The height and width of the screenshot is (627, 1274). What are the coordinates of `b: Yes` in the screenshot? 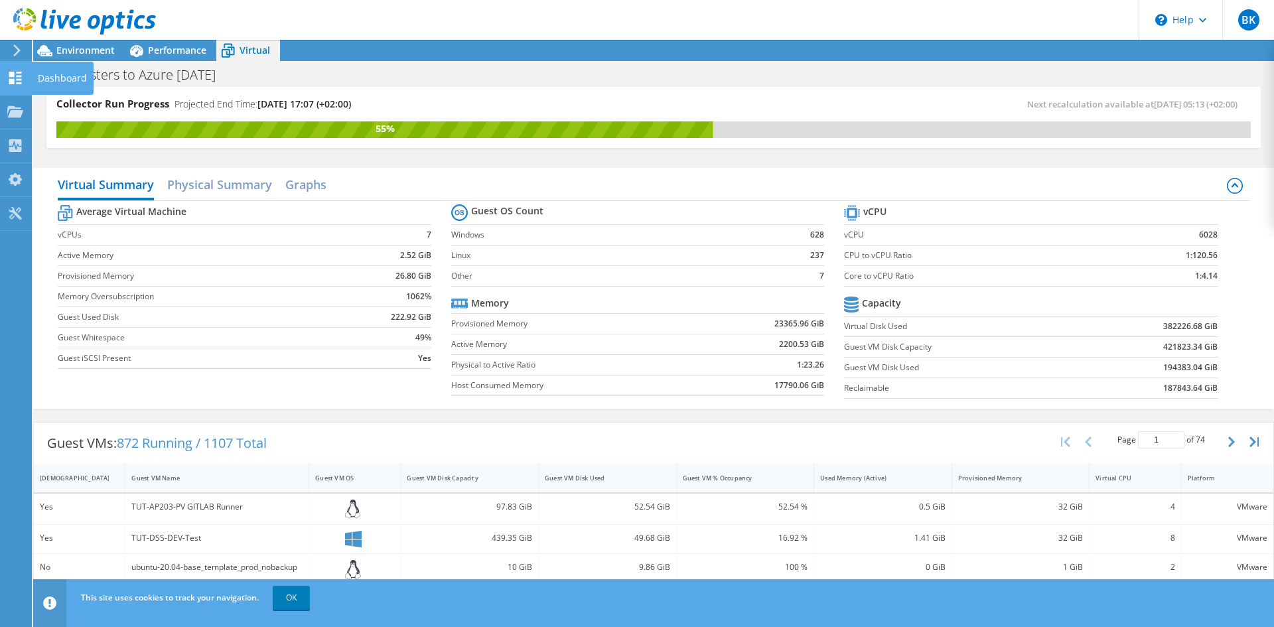 It's located at (425, 358).